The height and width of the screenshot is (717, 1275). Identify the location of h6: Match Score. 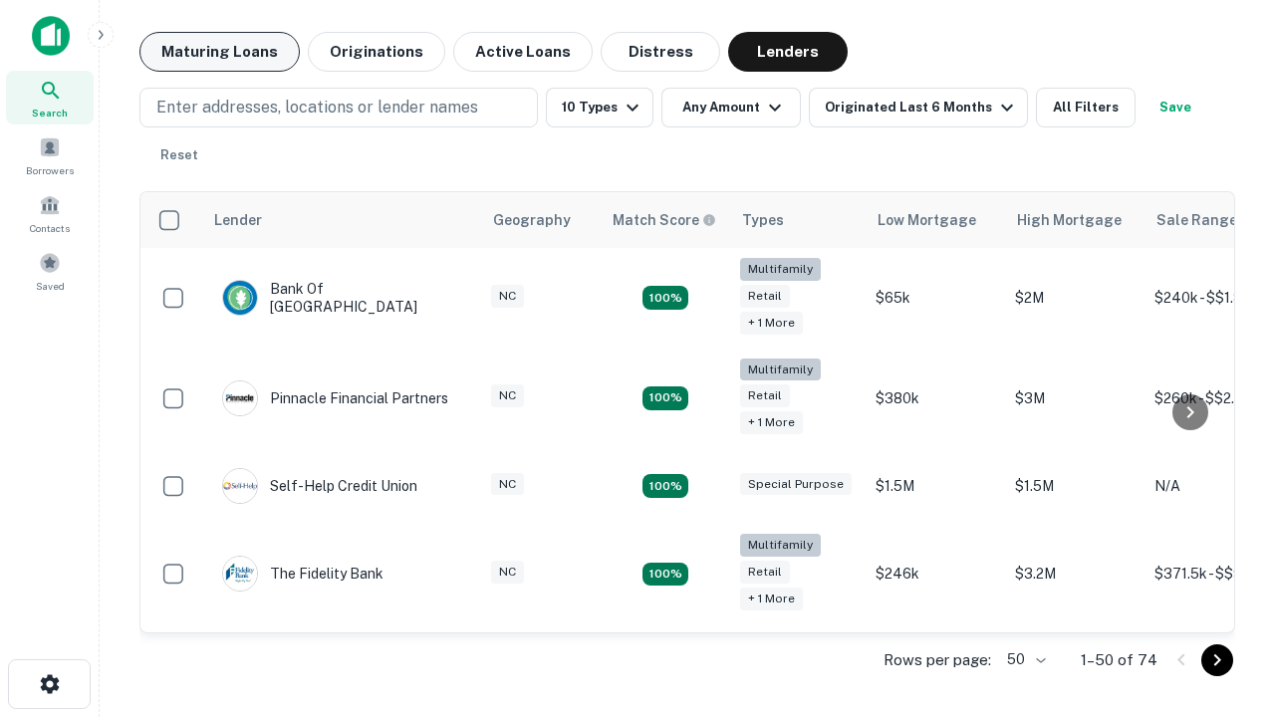
(663, 220).